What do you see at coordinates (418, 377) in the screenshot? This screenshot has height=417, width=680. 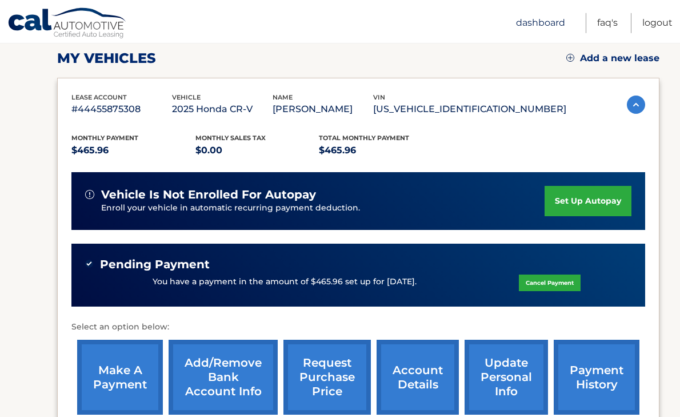 I see `a: account details` at bounding box center [418, 377].